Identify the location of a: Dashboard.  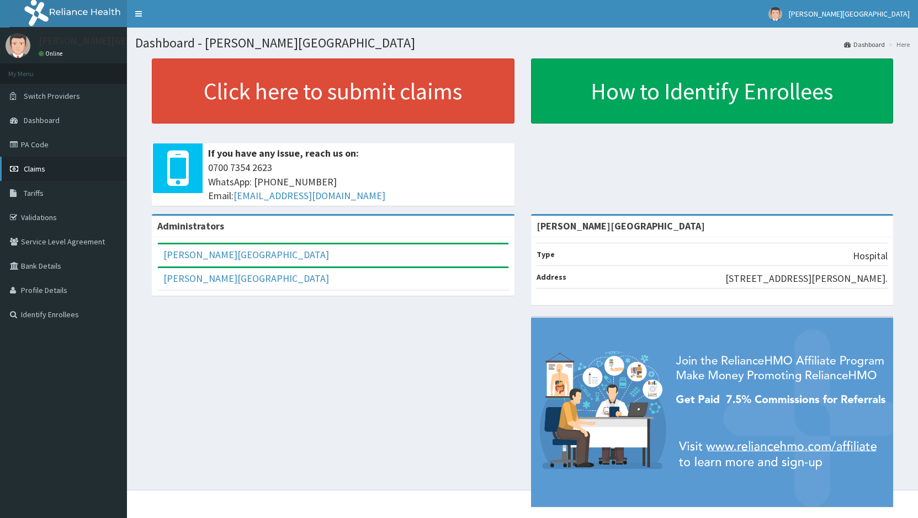
(864, 44).